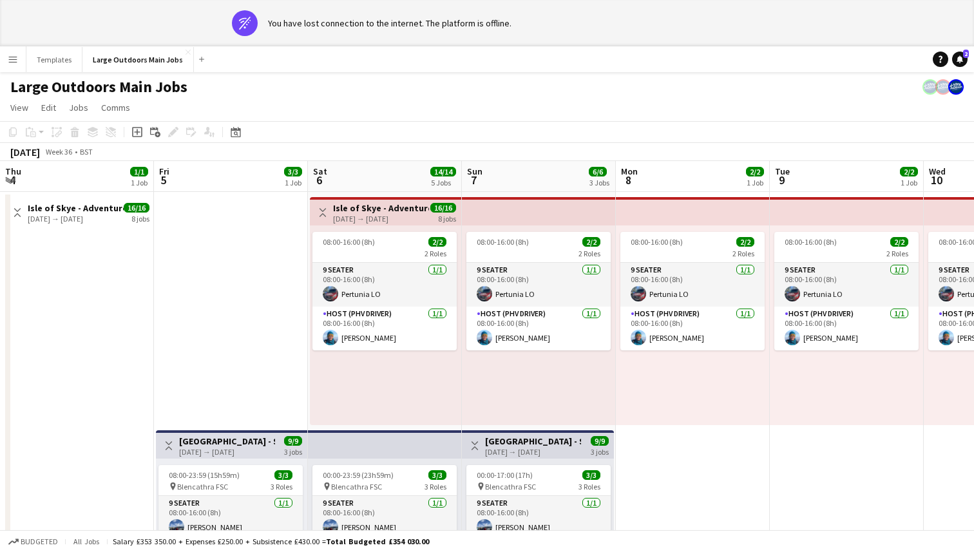  What do you see at coordinates (443, 182) in the screenshot?
I see `div: 5 Jobs` at bounding box center [443, 182].